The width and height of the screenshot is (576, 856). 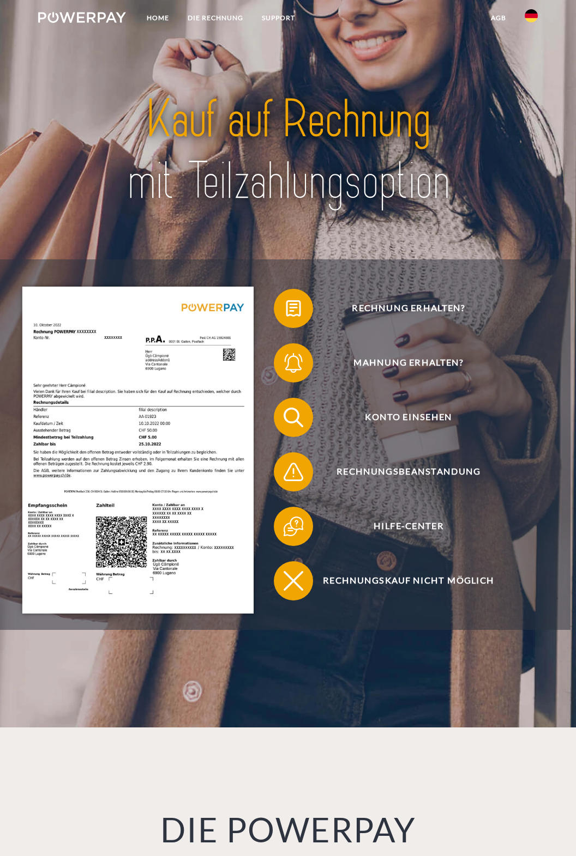 What do you see at coordinates (408, 363) in the screenshot?
I see `span: Mahnung erhalten?` at bounding box center [408, 363].